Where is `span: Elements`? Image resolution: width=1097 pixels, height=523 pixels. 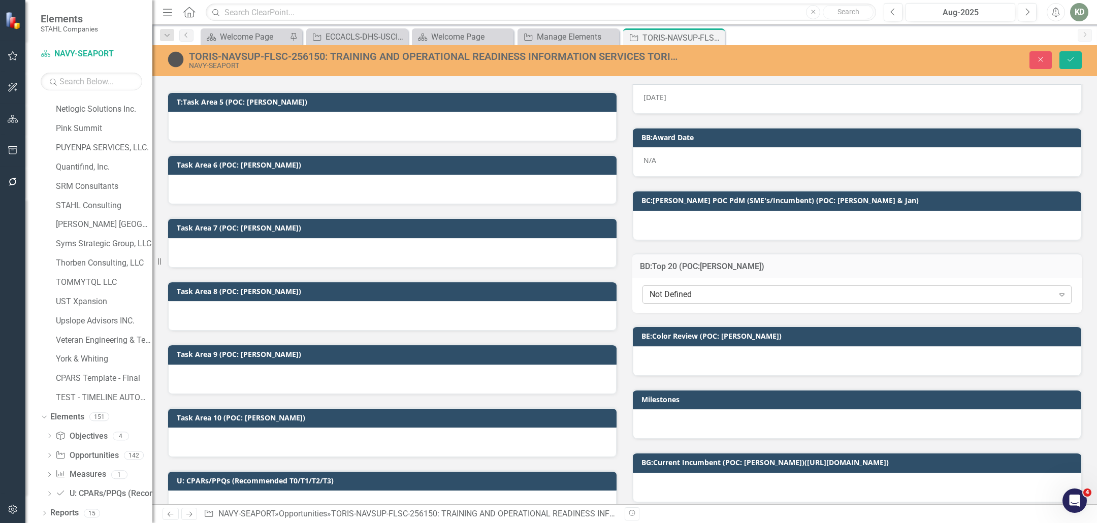 span: Elements is located at coordinates (69, 19).